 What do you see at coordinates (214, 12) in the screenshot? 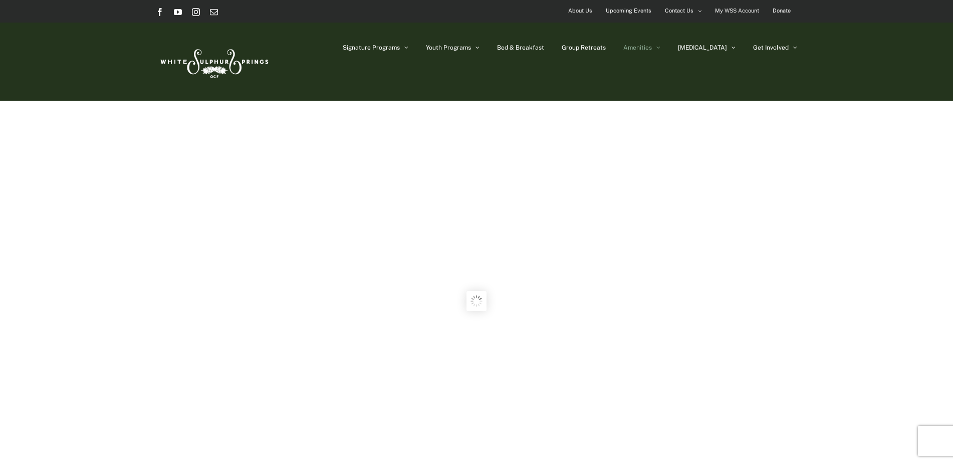
I see `a: Email` at bounding box center [214, 12].